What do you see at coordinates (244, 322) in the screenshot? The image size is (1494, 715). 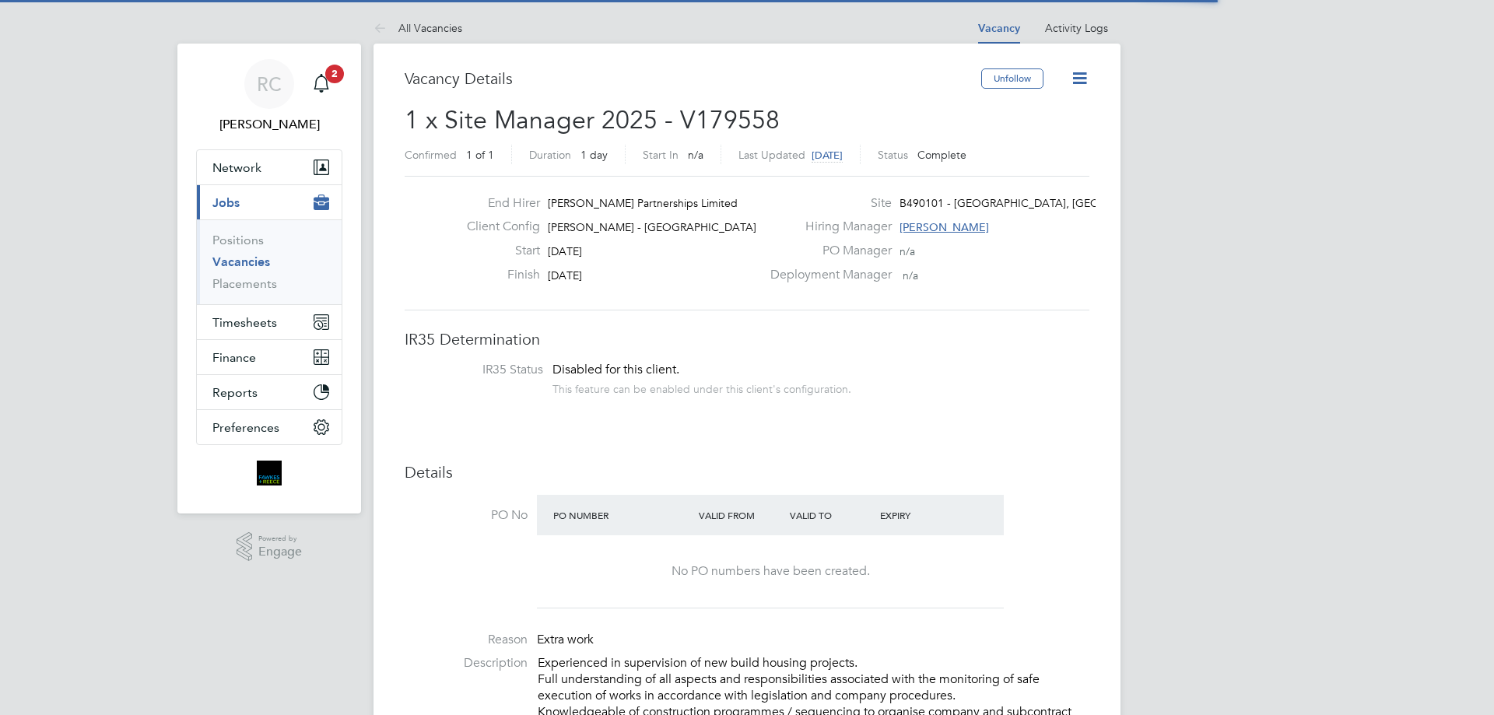 I see `span: Timesheets` at bounding box center [244, 322].